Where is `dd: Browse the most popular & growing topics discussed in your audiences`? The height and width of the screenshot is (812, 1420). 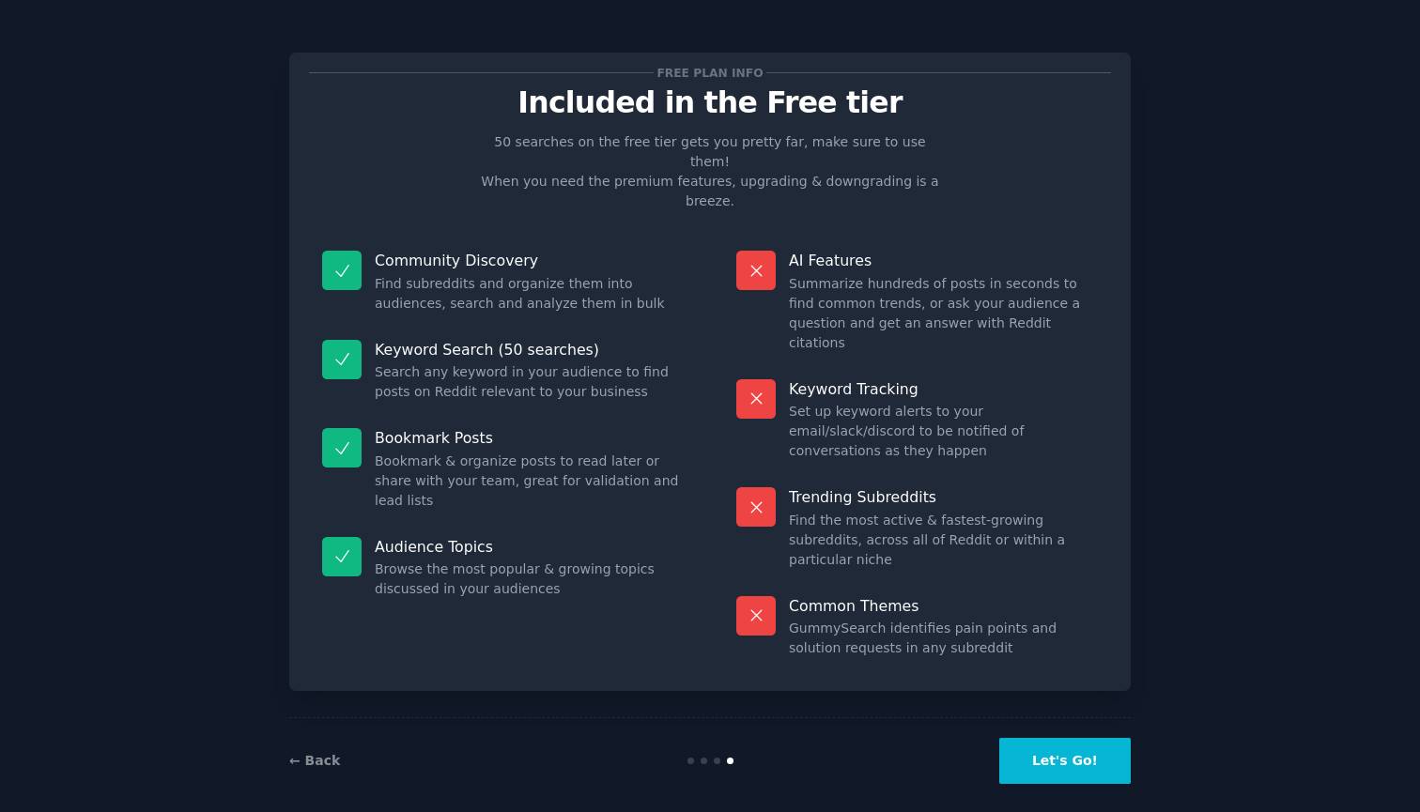 dd: Browse the most popular & growing topics discussed in your audiences is located at coordinates (529, 579).